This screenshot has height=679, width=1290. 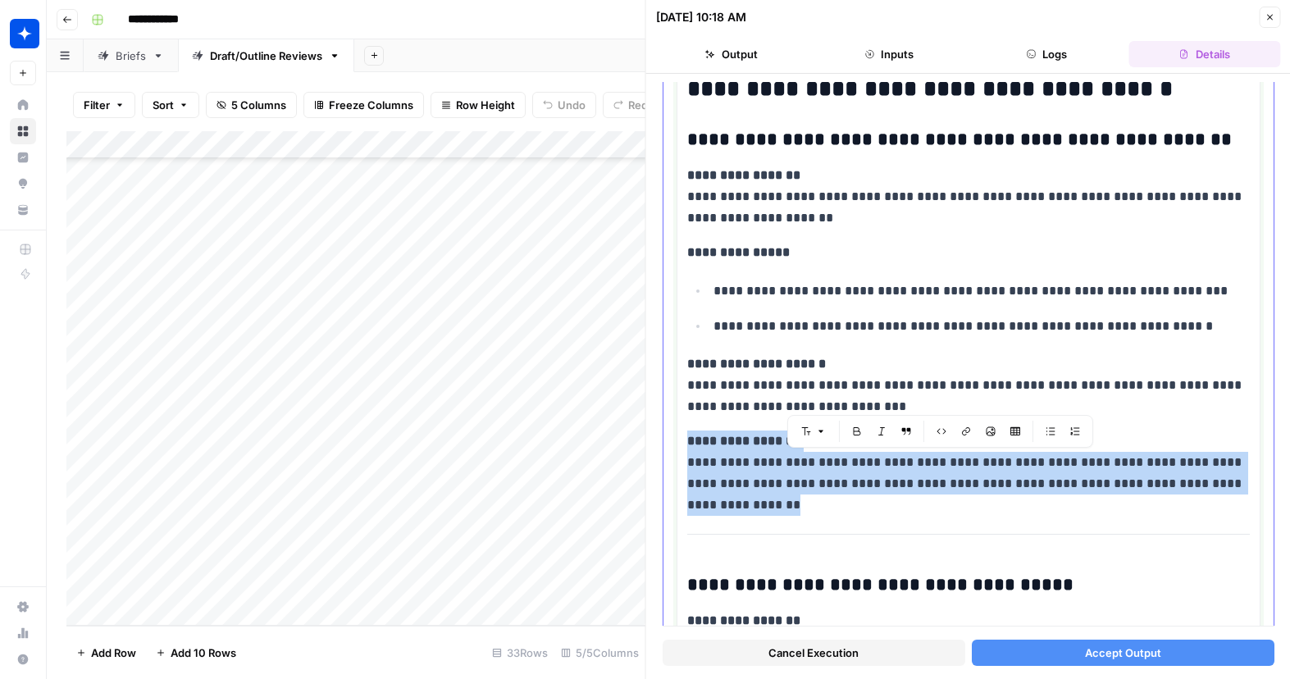 I want to click on div: Draft/Outline Reviews, so click(x=266, y=56).